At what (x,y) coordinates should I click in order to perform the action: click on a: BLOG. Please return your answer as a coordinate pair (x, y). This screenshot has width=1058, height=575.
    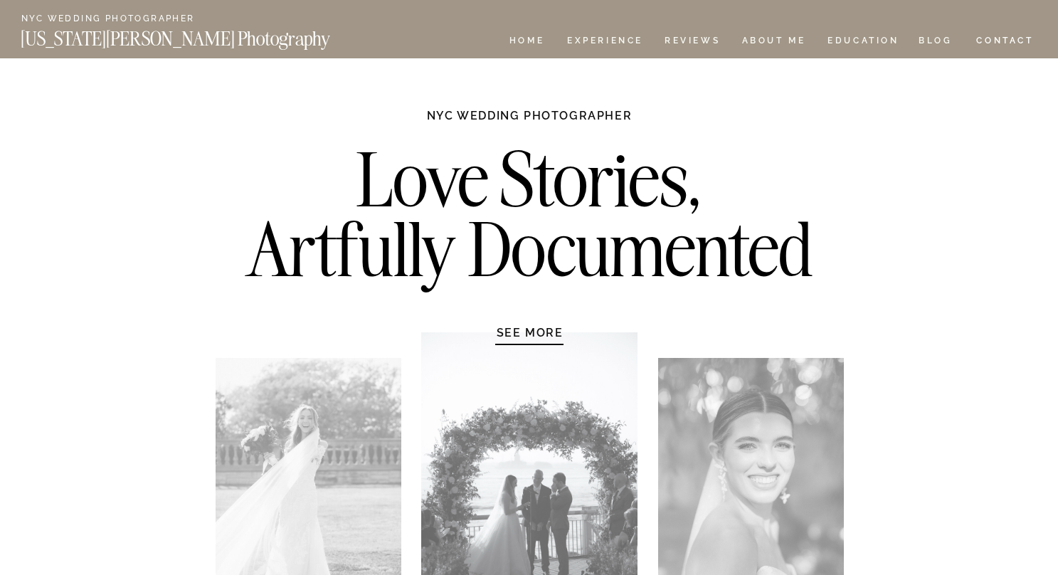
    Looking at the image, I should click on (935, 42).